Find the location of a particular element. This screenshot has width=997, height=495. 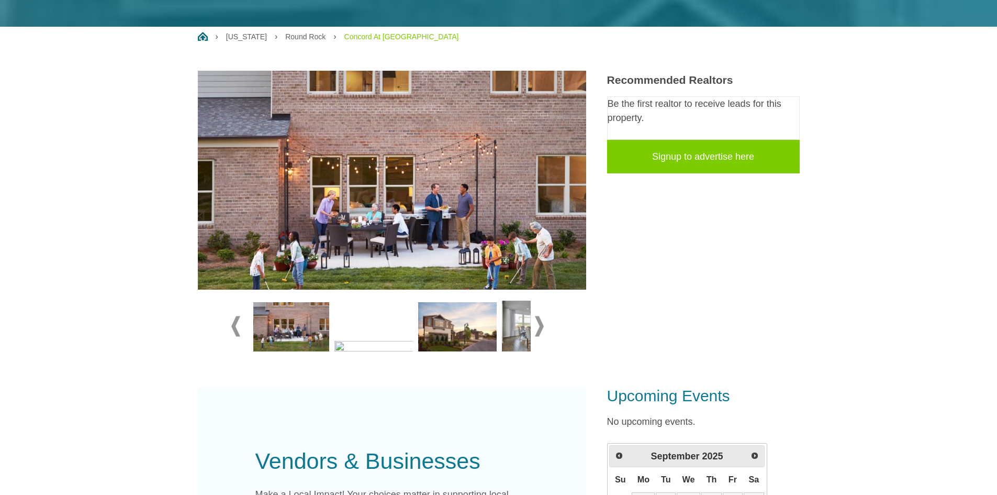

span: Next is located at coordinates (755, 455).